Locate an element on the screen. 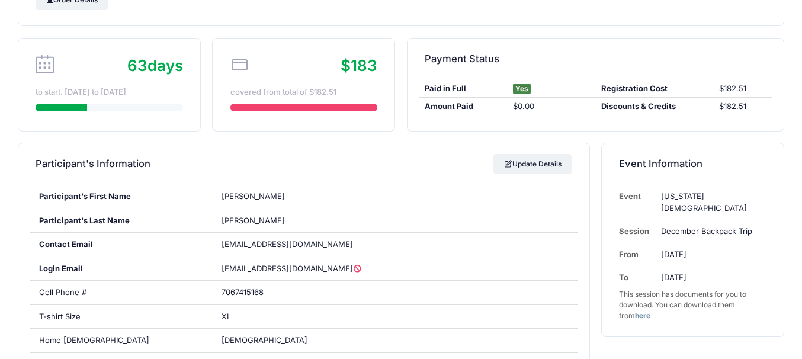 The width and height of the screenshot is (802, 359). span: Unsubscribed is located at coordinates (358, 268).